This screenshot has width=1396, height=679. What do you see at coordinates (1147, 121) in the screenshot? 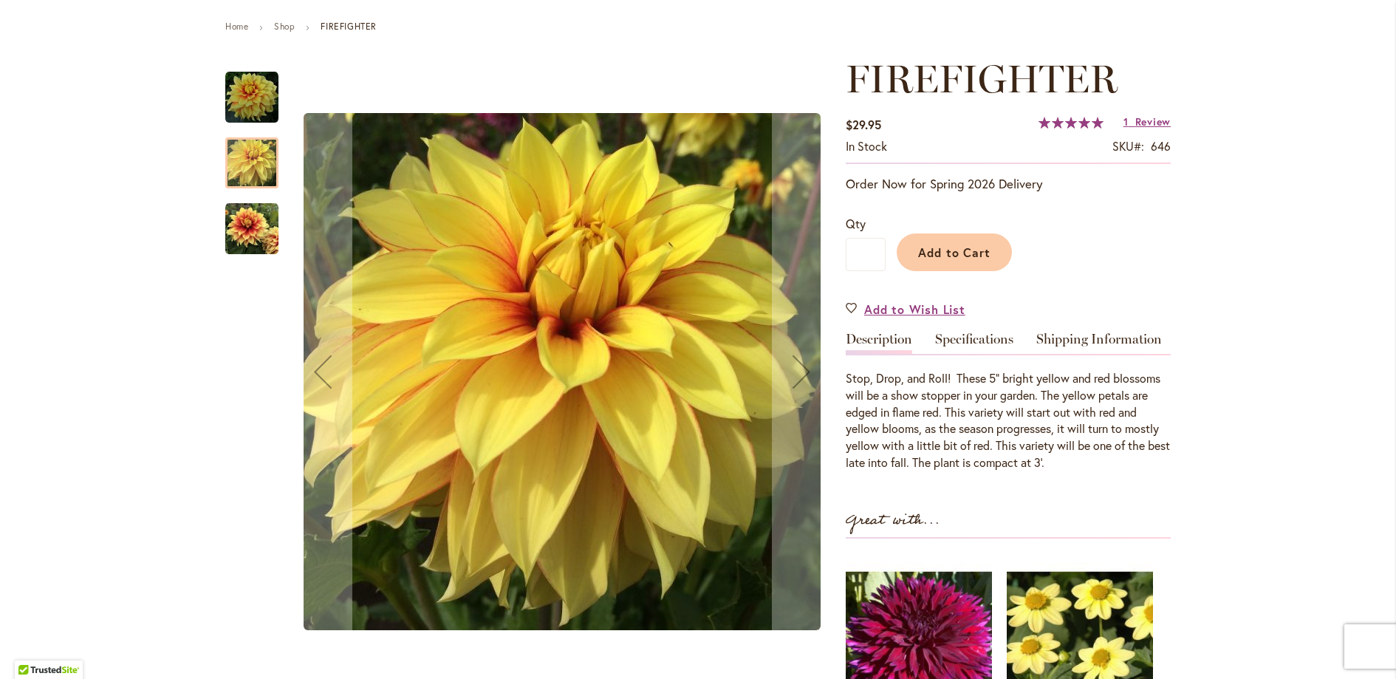
I see `a: 1 Review` at bounding box center [1147, 121].